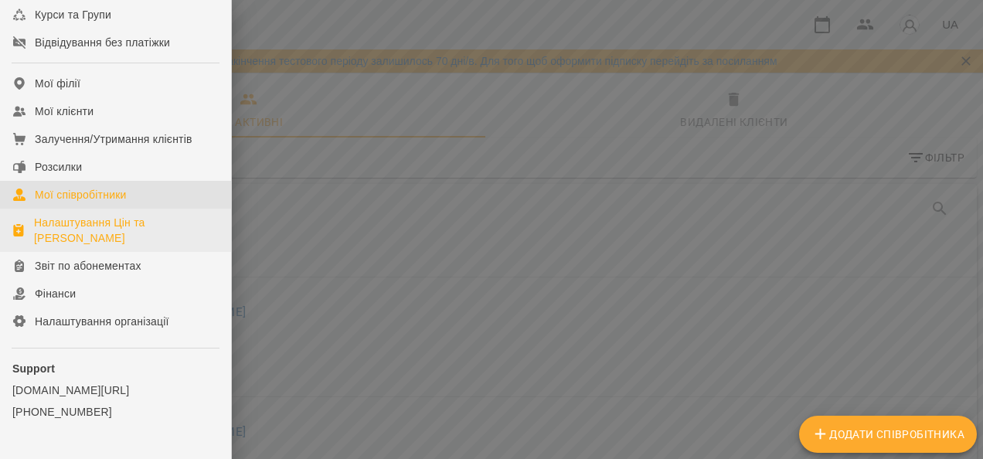 Image resolution: width=983 pixels, height=459 pixels. I want to click on div: Мої співробітники, so click(80, 195).